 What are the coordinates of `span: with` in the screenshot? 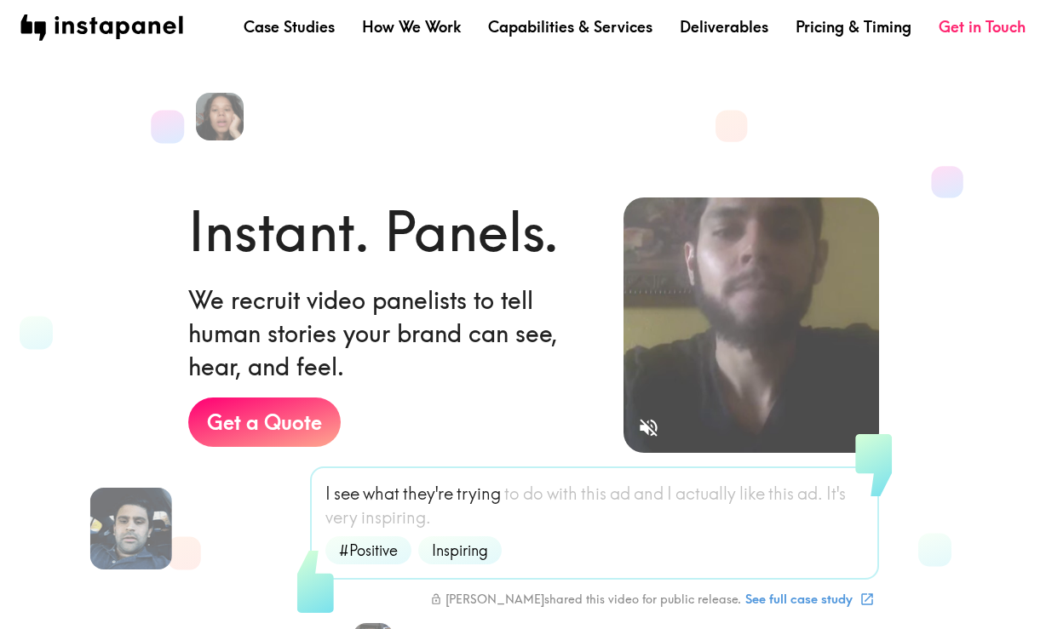 It's located at (562, 494).